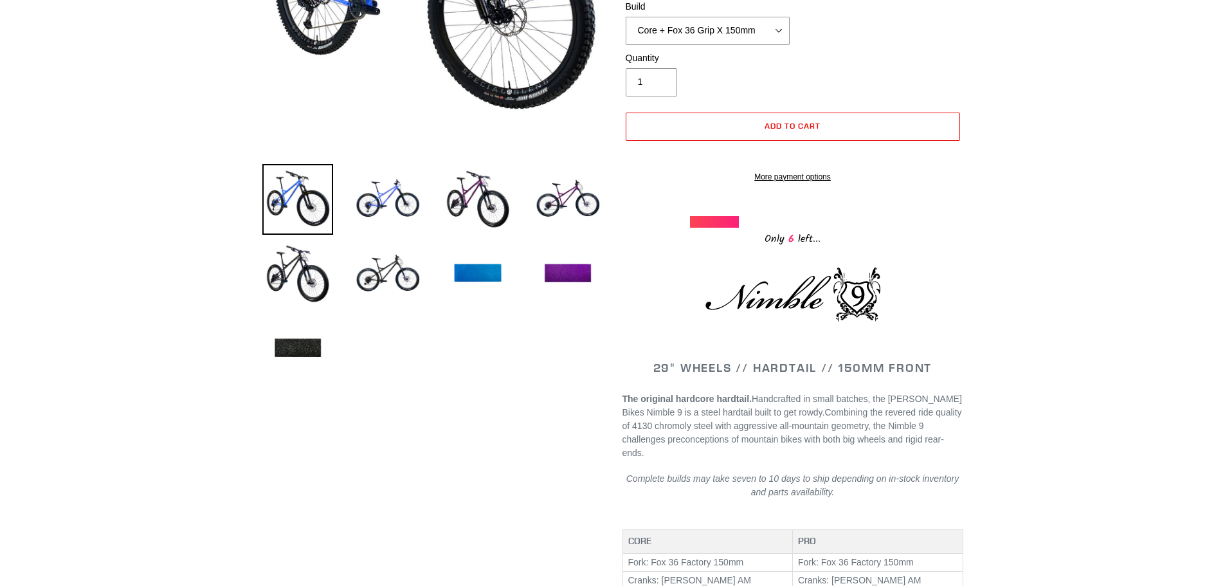  What do you see at coordinates (793, 237) in the screenshot?
I see `div: Only left...` at bounding box center [793, 237].